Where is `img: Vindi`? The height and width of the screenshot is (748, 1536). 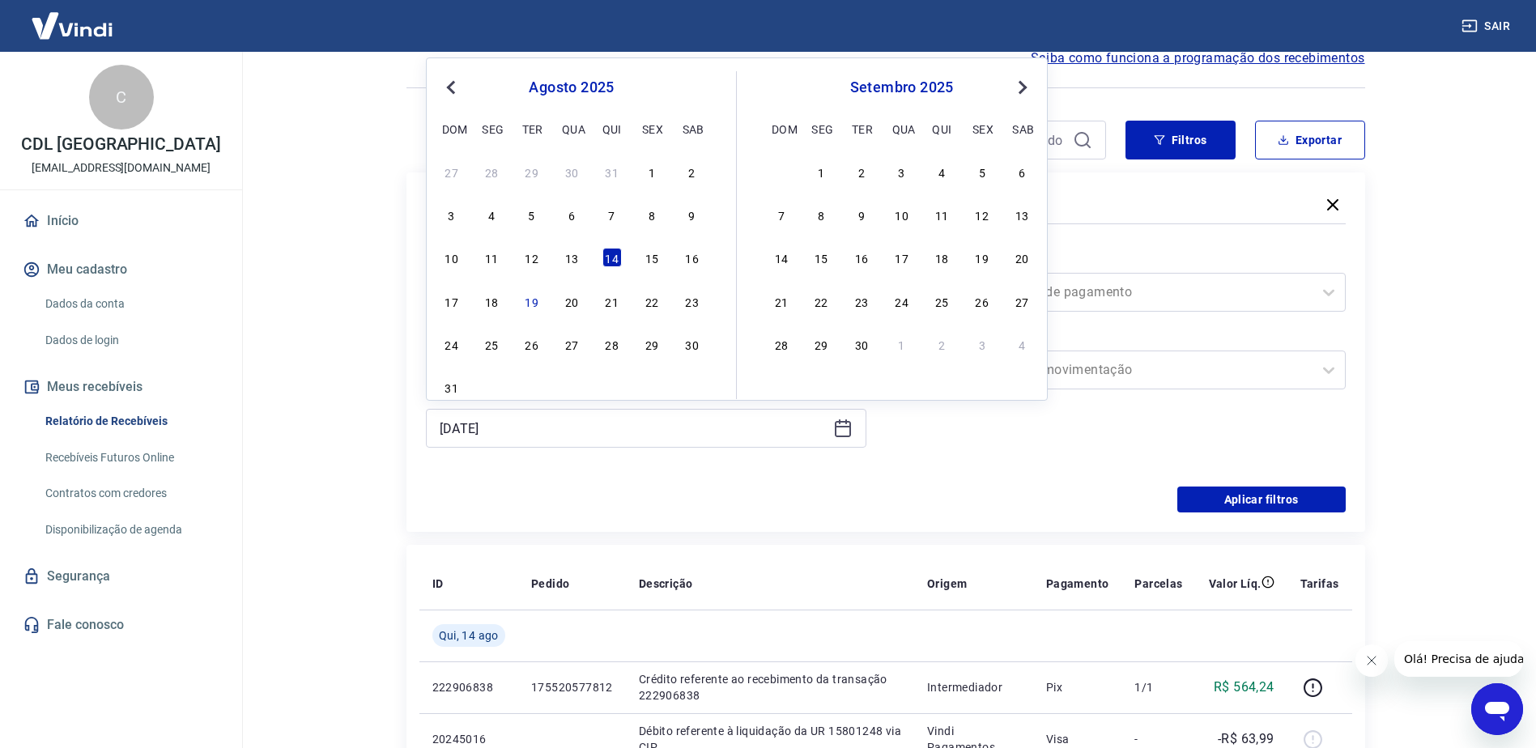
img: Vindi is located at coordinates (72, 25).